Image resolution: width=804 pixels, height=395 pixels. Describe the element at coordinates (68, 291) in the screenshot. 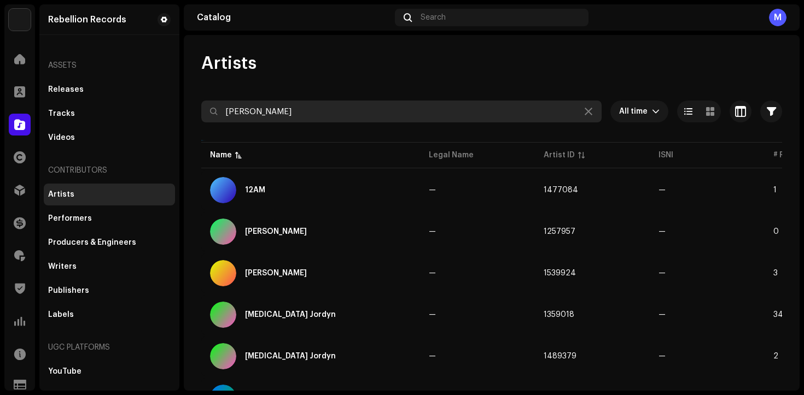

I see `div: Publishers` at that location.